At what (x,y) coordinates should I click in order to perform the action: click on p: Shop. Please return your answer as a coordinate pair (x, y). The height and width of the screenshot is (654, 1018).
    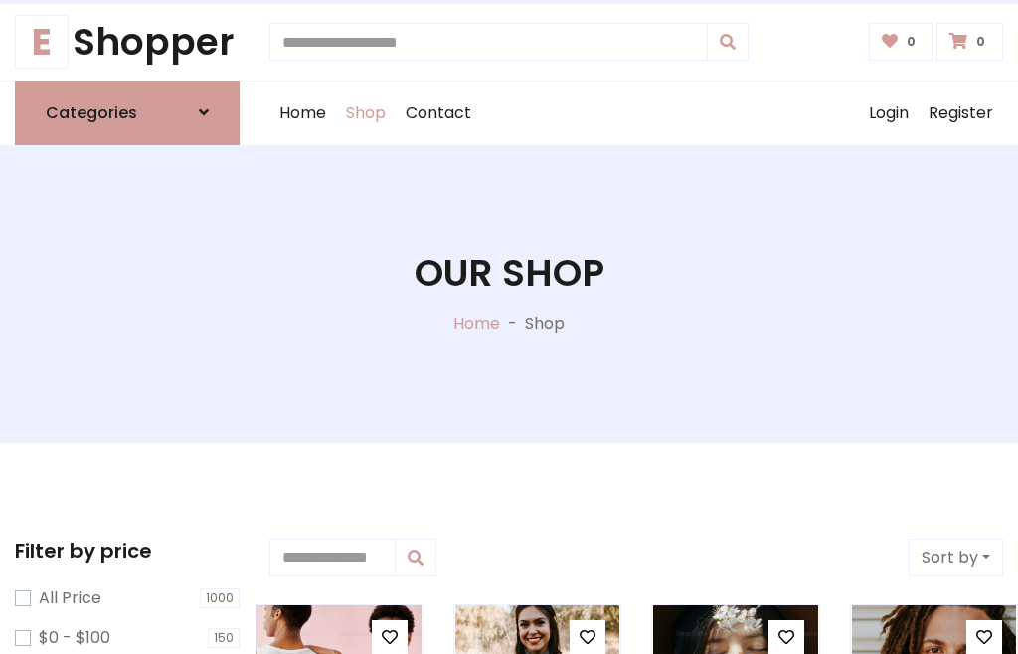
    Looking at the image, I should click on (545, 324).